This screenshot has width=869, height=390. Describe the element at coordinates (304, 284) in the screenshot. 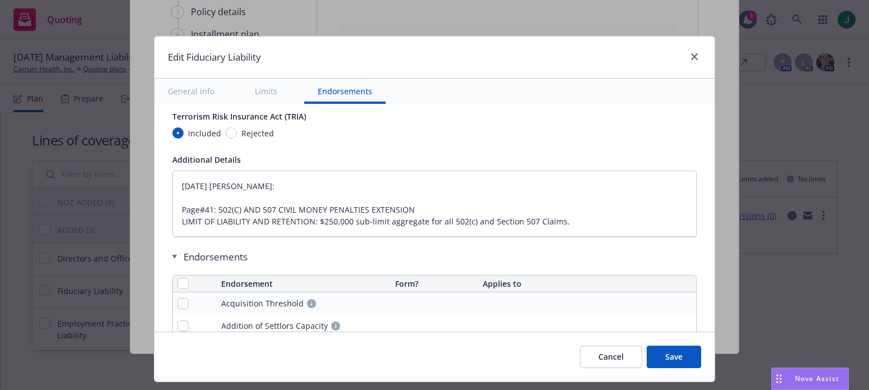

I see `th: Endorsement` at that location.